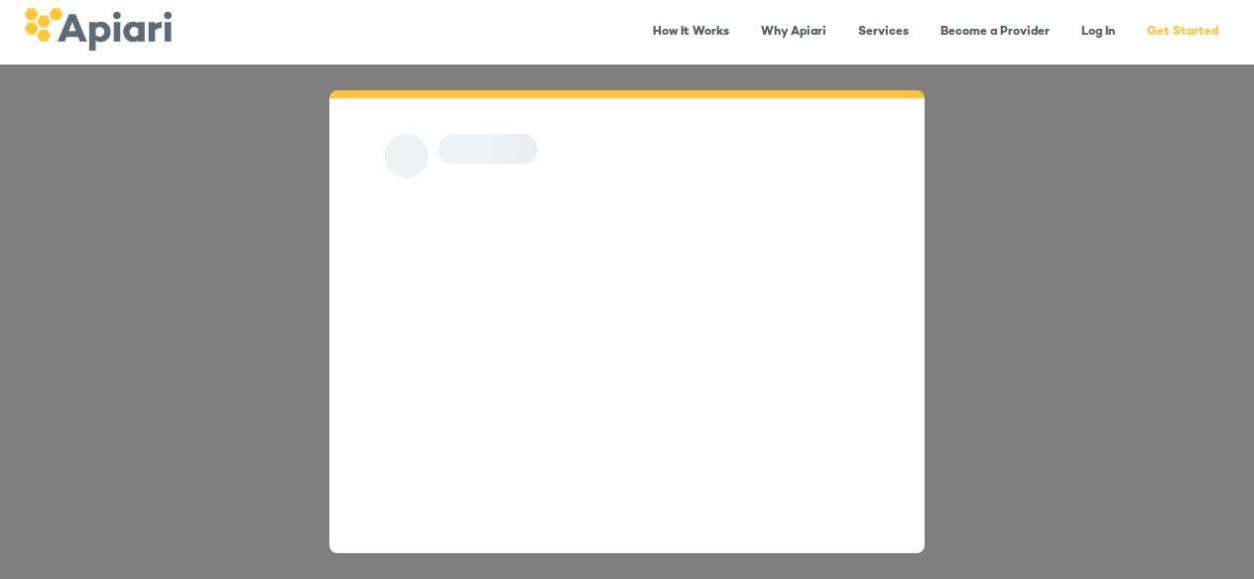 The height and width of the screenshot is (579, 1254). I want to click on a: Get Started, so click(1183, 32).